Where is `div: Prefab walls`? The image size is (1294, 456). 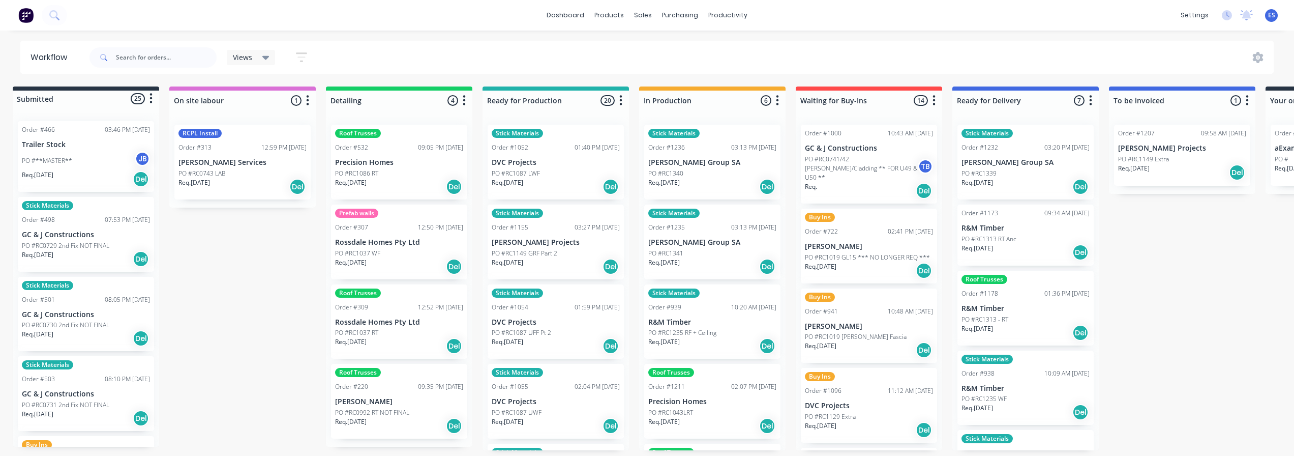 div: Prefab walls is located at coordinates (356, 213).